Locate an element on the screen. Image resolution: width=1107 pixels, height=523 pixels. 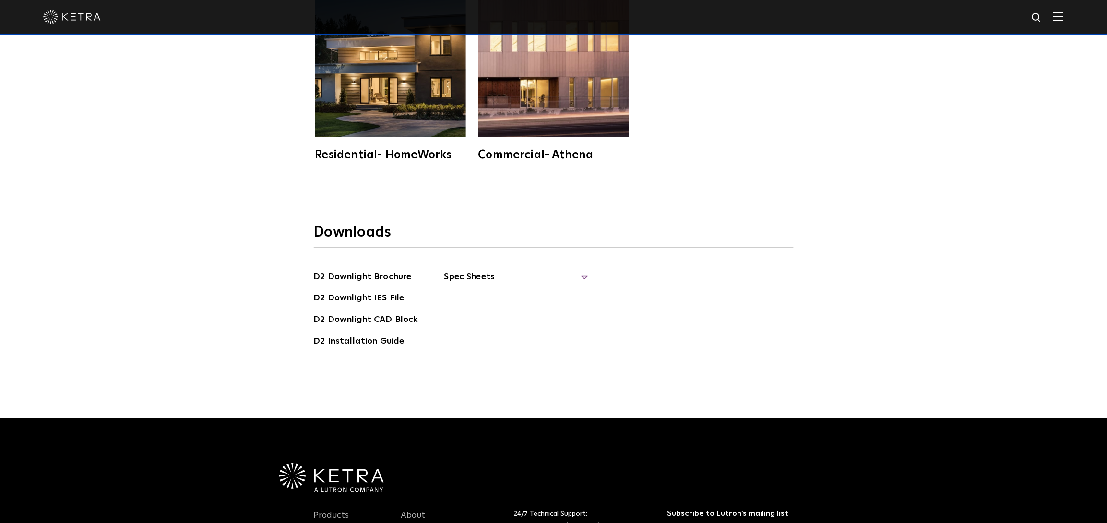
h3: Downloads is located at coordinates (554, 236).